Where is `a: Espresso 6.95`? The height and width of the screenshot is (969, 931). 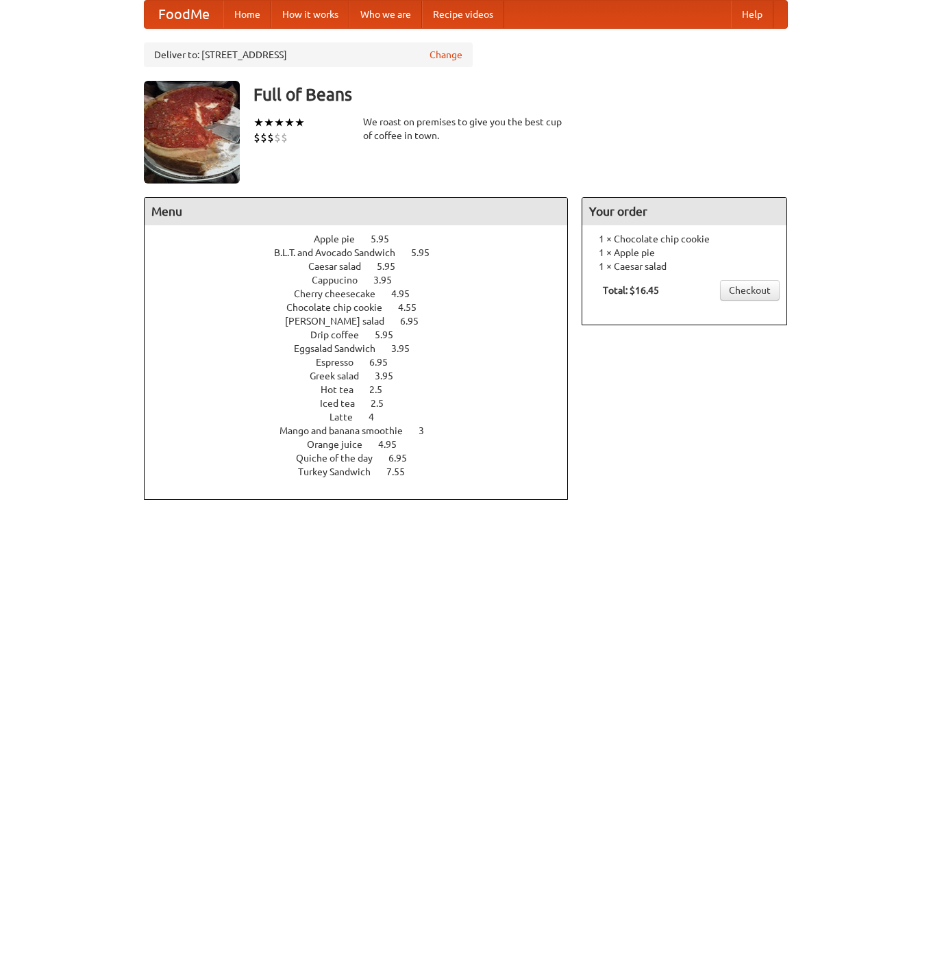 a: Espresso 6.95 is located at coordinates (364, 362).